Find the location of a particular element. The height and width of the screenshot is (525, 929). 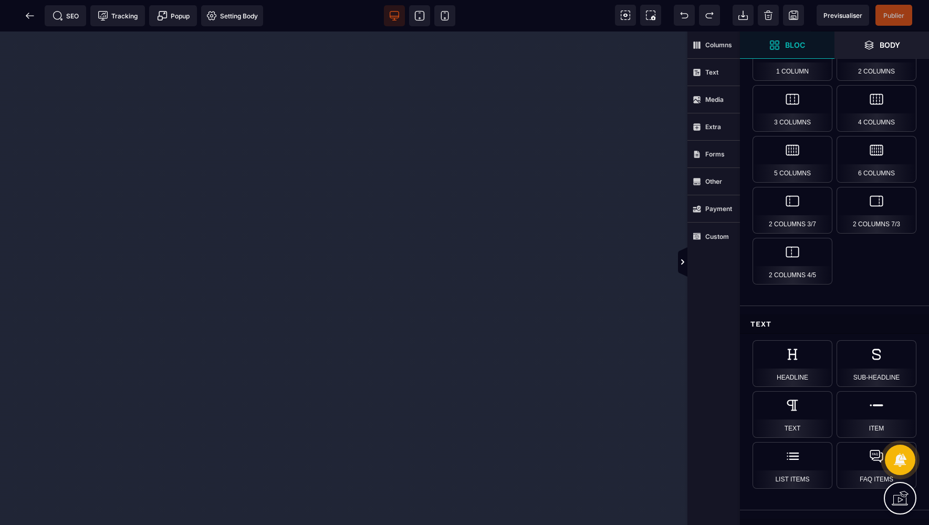

strong: Media is located at coordinates (714, 99).